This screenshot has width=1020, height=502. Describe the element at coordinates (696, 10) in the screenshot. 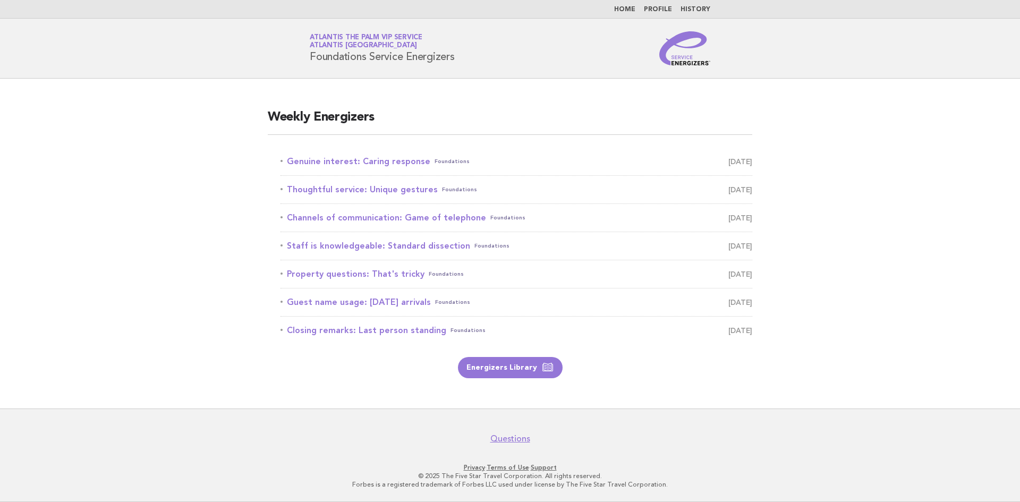

I see `a: History` at that location.